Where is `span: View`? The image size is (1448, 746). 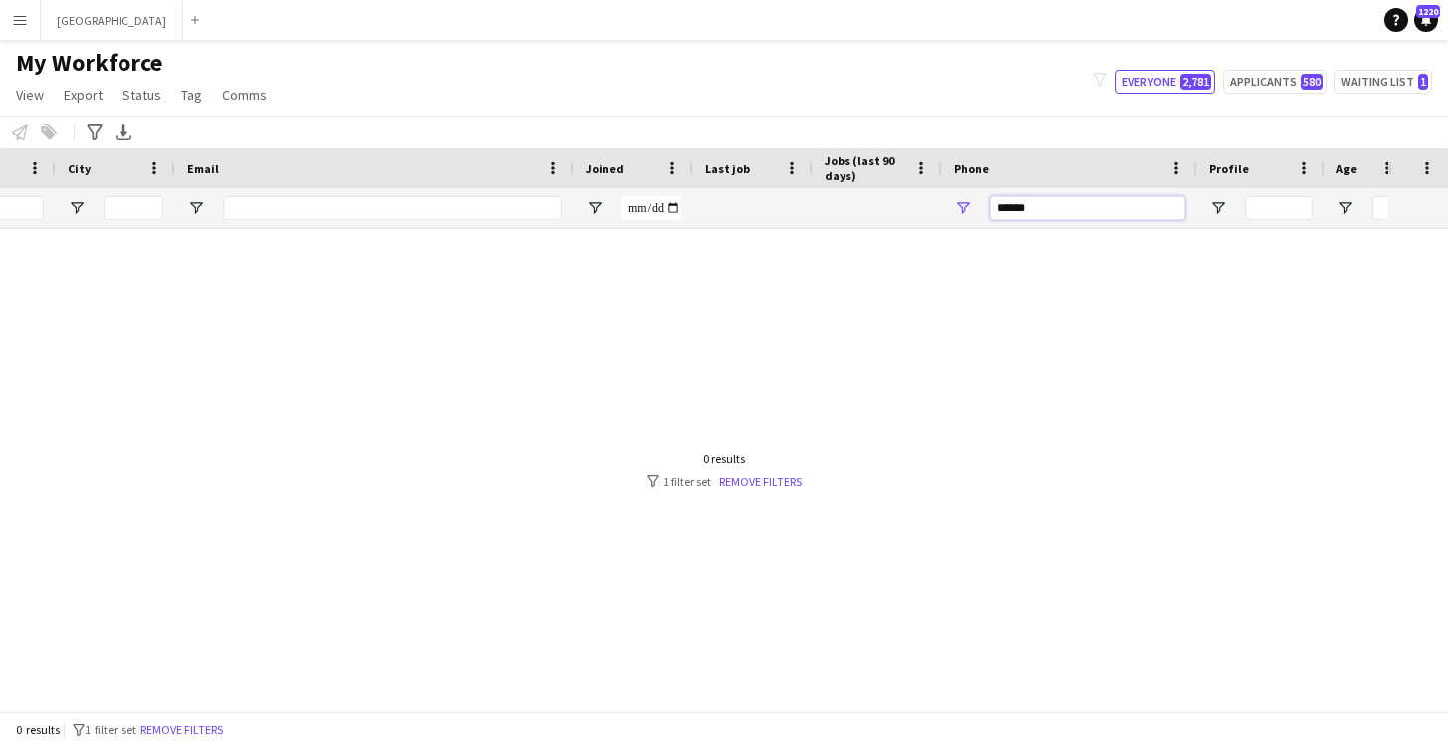 span: View is located at coordinates (30, 95).